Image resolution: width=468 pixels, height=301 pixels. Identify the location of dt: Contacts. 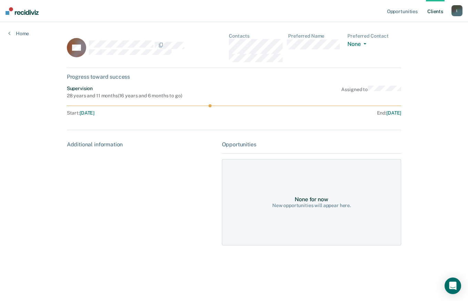
(256, 36).